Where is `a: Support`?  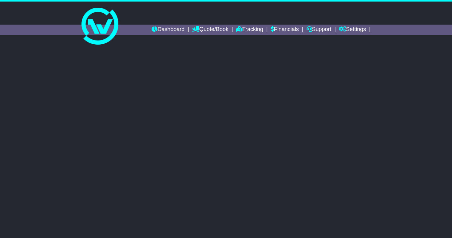 a: Support is located at coordinates (319, 30).